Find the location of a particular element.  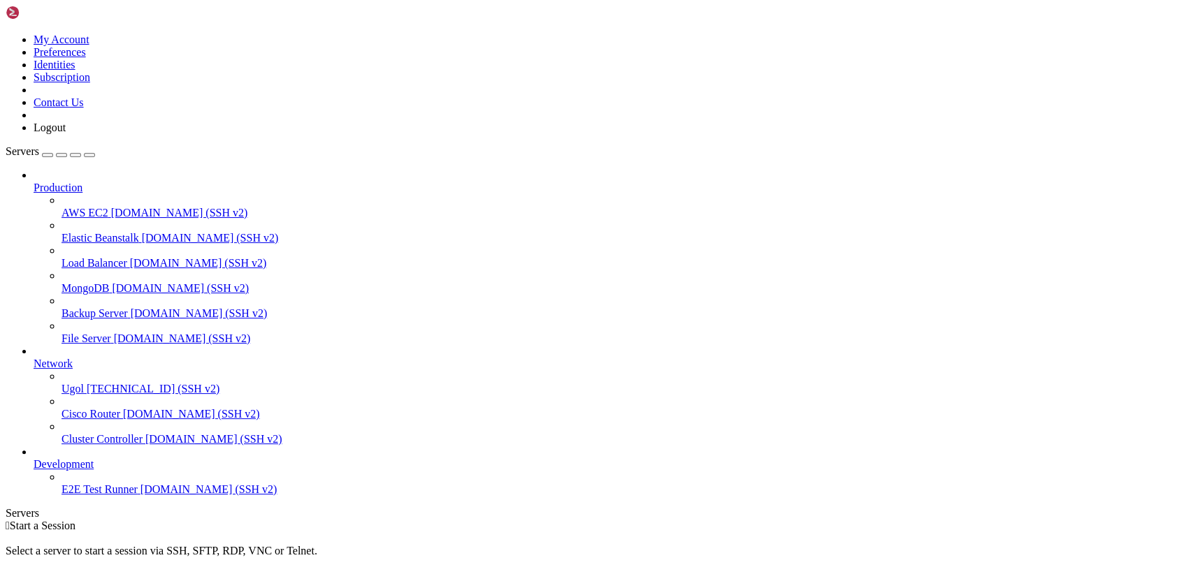

span: Ugol is located at coordinates (73, 389).